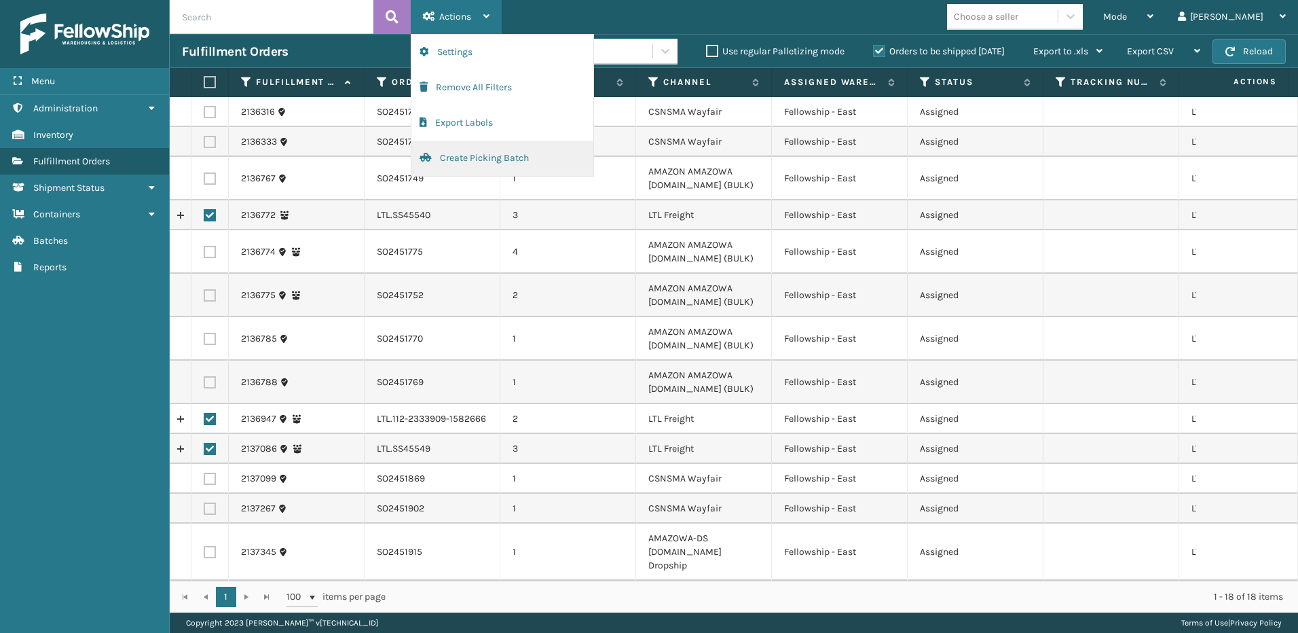 This screenshot has width=1298, height=633. I want to click on label: Tracking Number, so click(1111, 82).